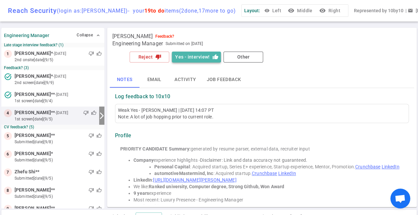  I want to click on span: - your items ( 2 done, 17 more to go), so click(182, 11).